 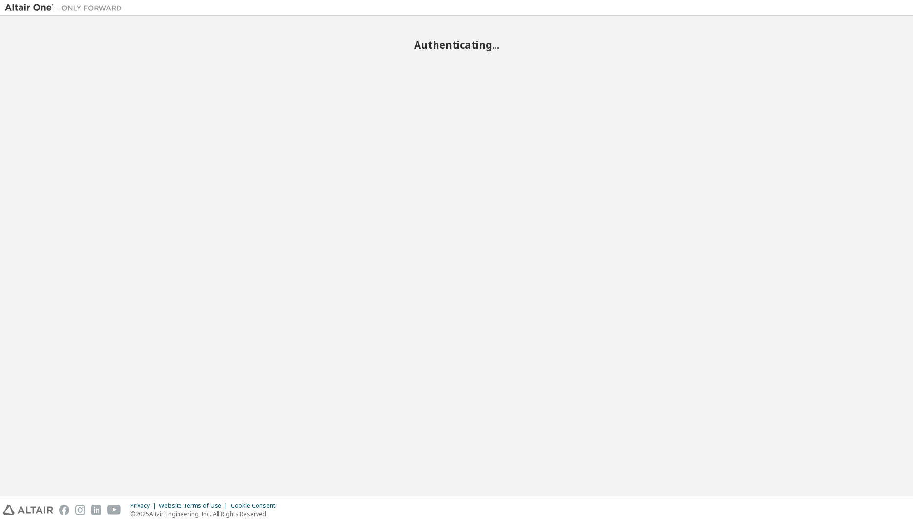 What do you see at coordinates (114, 510) in the screenshot?
I see `img: youtube.svg` at bounding box center [114, 510].